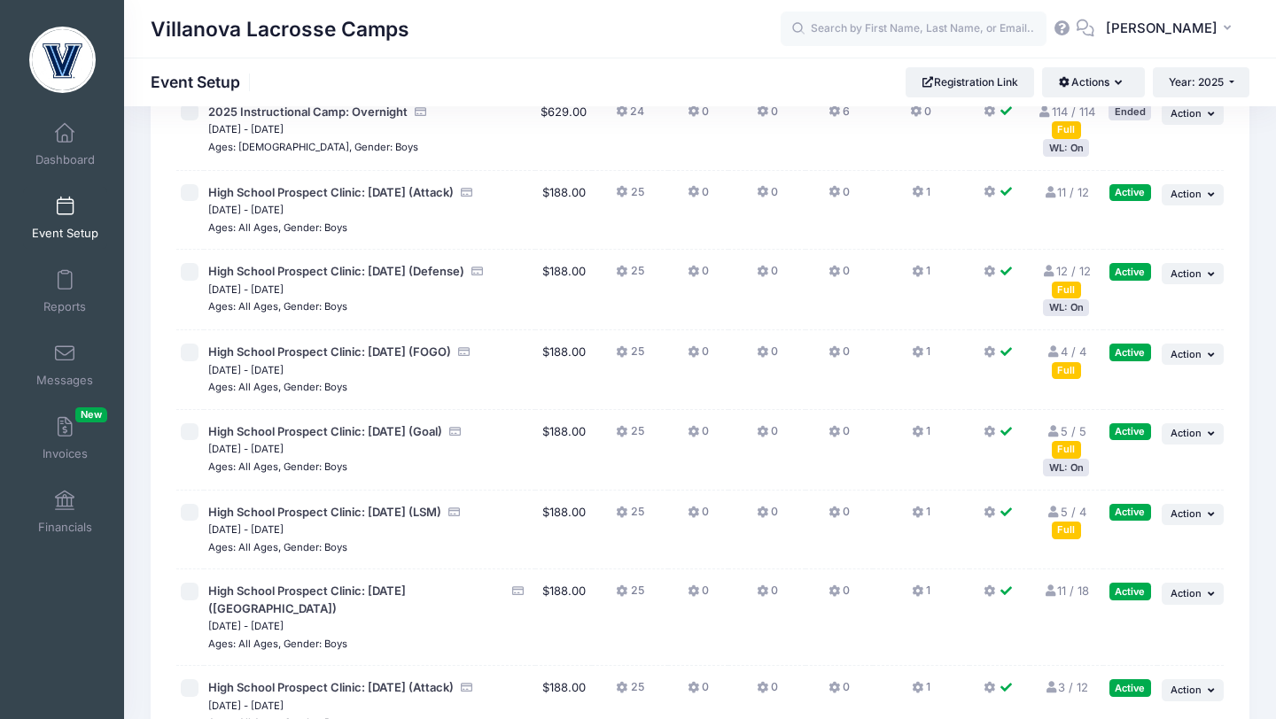  What do you see at coordinates (1066, 121) in the screenshot?
I see `a: 114 / 114 Full` at bounding box center [1066, 121].